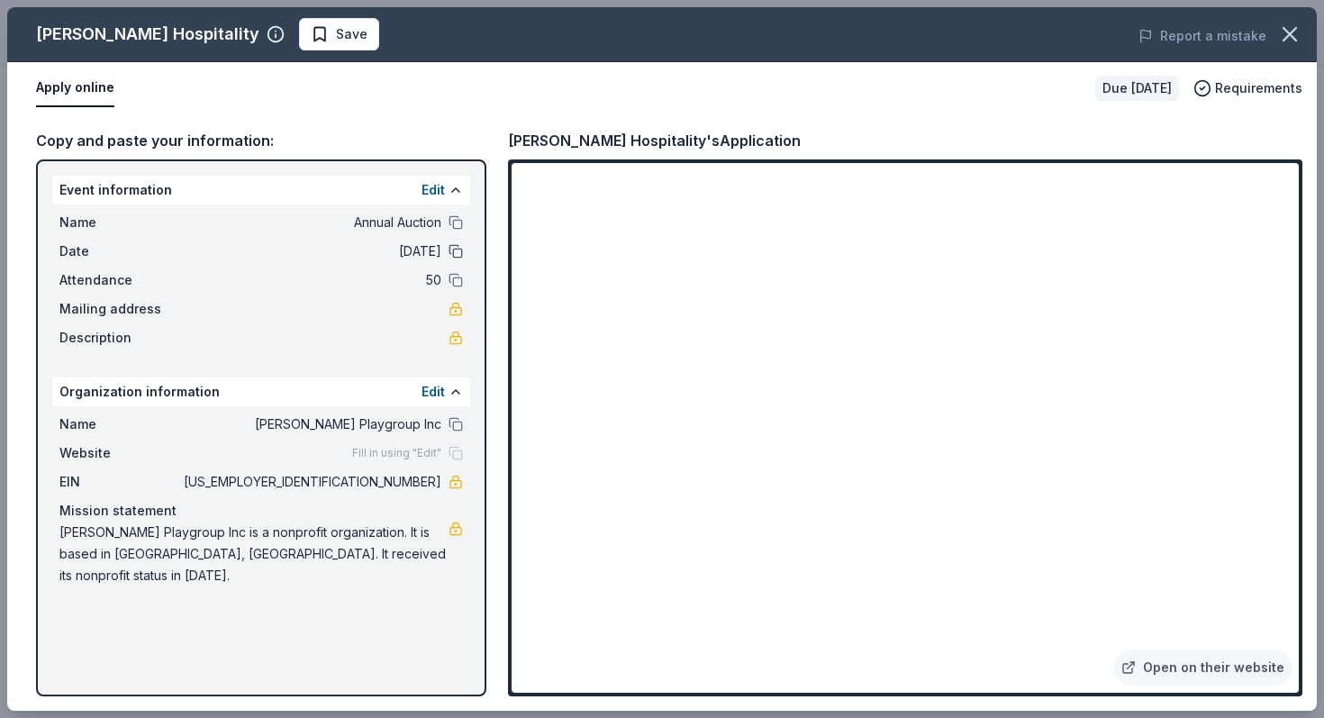 The width and height of the screenshot is (1324, 718). What do you see at coordinates (120, 338) in the screenshot?
I see `span: Description` at bounding box center [120, 338].